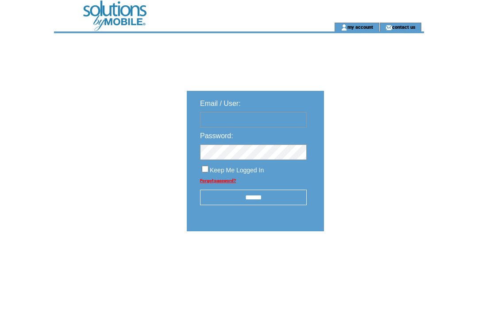 The width and height of the screenshot is (478, 323). What do you see at coordinates (372, 258) in the screenshot?
I see `img: transparent.png` at bounding box center [372, 258].